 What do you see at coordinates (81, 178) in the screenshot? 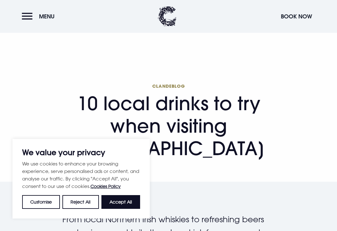
I see `div: We value your privacy` at bounding box center [81, 178].